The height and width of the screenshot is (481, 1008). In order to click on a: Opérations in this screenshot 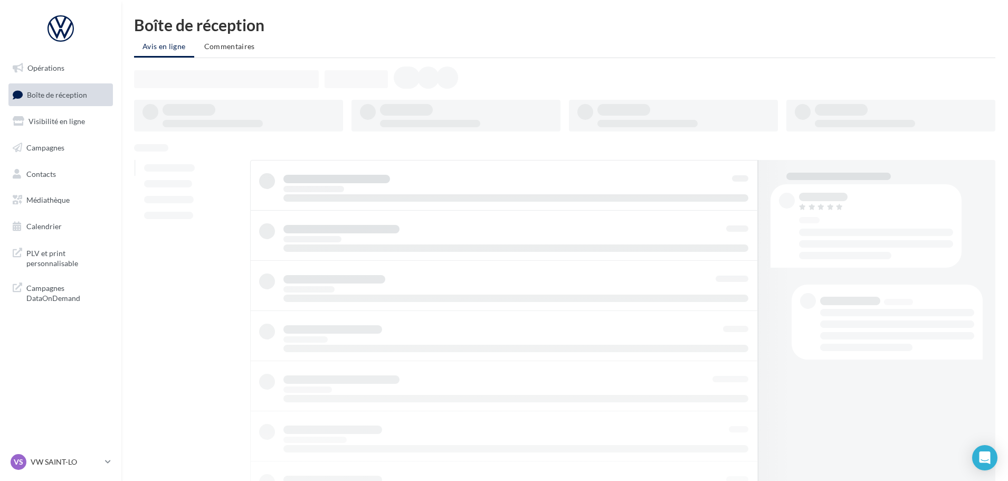, I will do `click(61, 68)`.